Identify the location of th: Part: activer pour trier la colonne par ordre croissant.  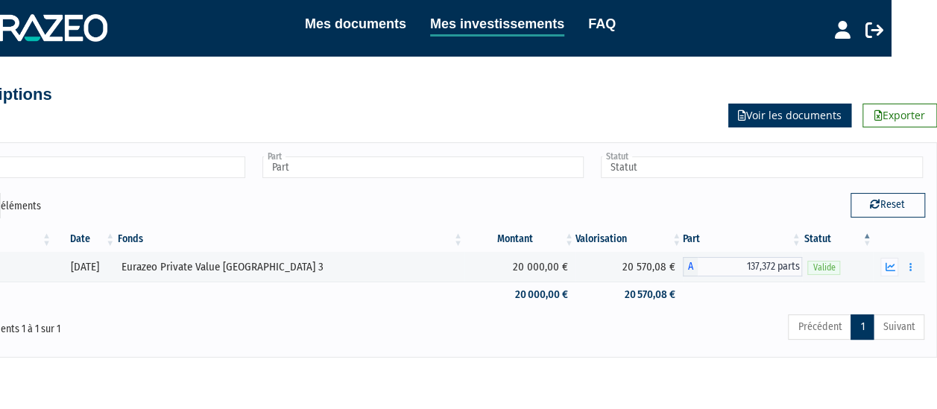
(742, 239).